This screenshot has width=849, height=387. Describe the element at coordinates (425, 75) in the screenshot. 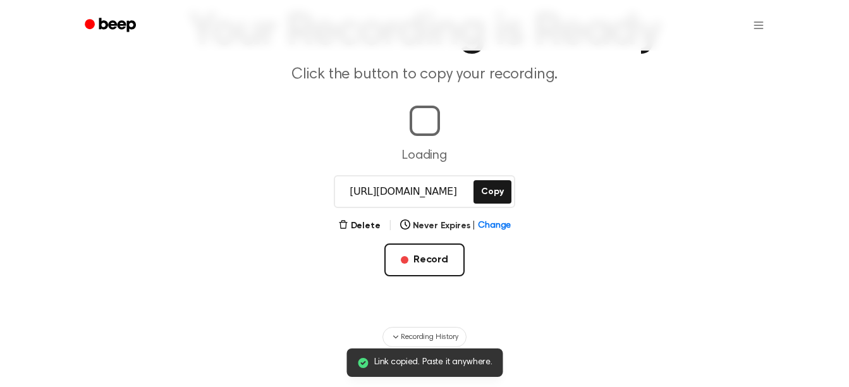

I see `p: Click the button to copy your recording.` at that location.